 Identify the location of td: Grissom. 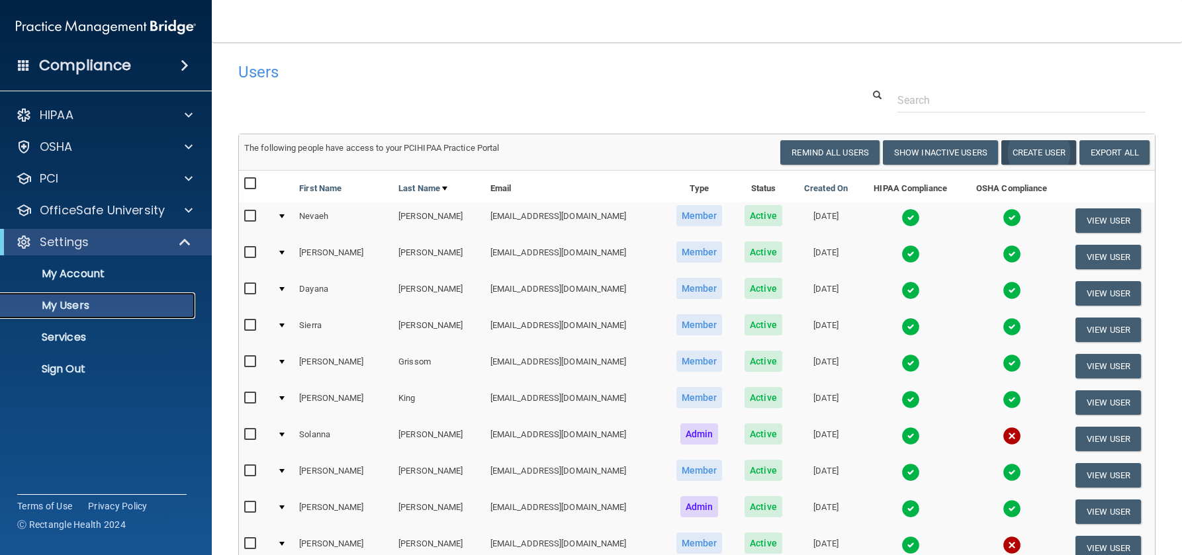
(439, 366).